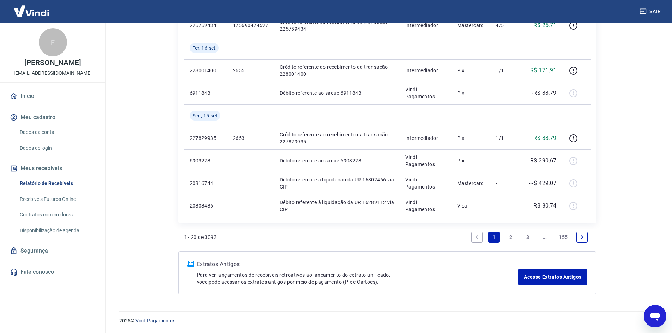  I want to click on a: Segurança, so click(53, 251).